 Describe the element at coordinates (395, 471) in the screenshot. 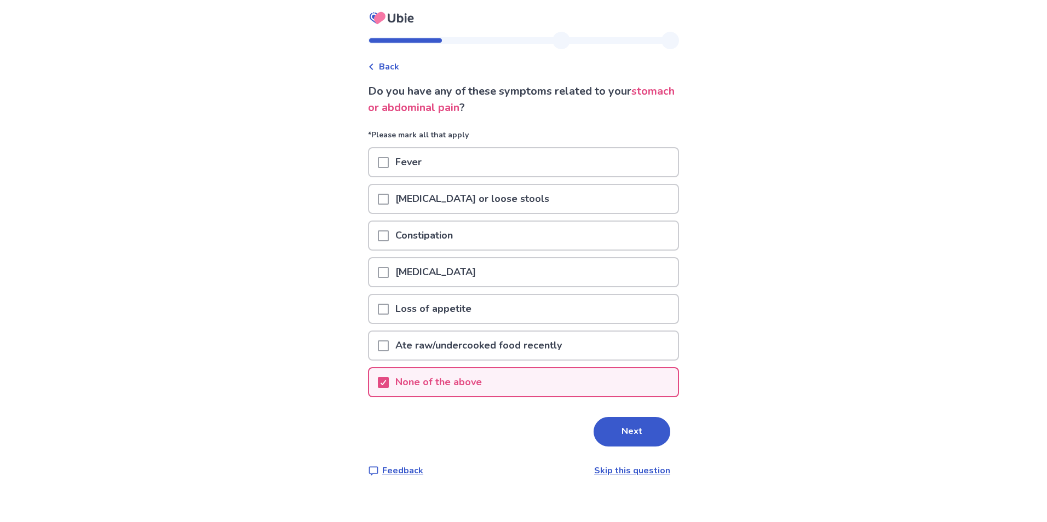

I see `a: Feedback` at that location.